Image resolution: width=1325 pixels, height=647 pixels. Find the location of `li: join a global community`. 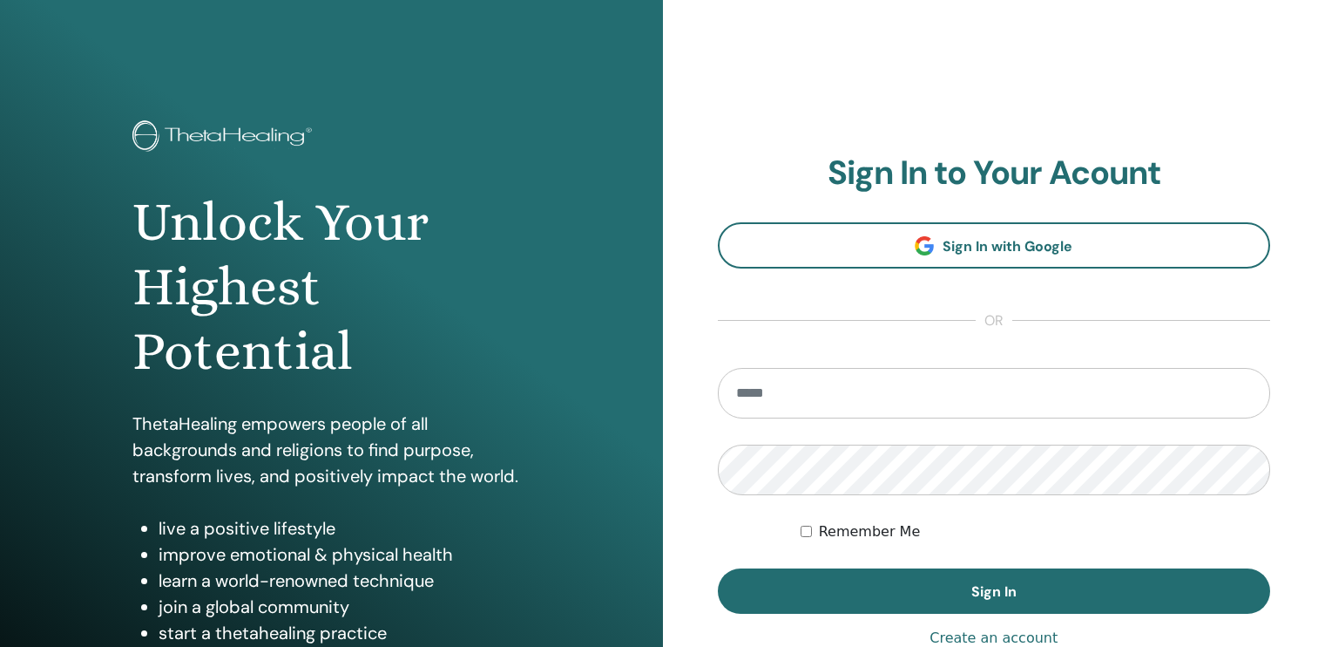

li: join a global community is located at coordinates (344, 607).